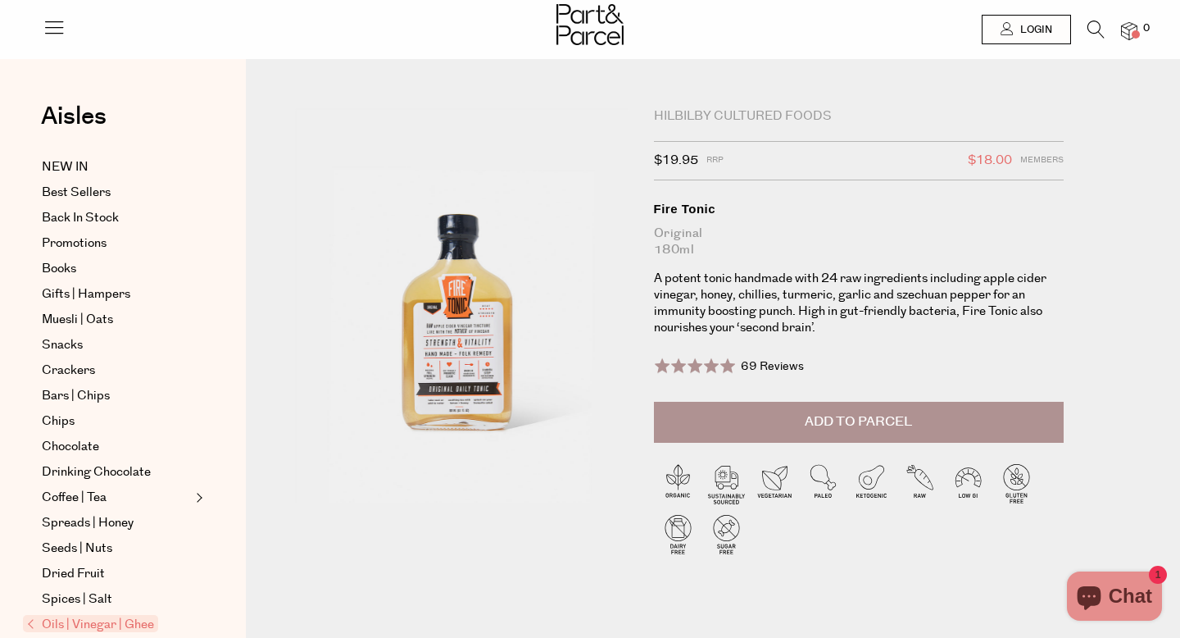 This screenshot has width=1180, height=638. What do you see at coordinates (775, 483) in the screenshot?
I see `img: P_P-ICONS-Live_Bec_V11_Vegetarian.svg` at bounding box center [775, 483].